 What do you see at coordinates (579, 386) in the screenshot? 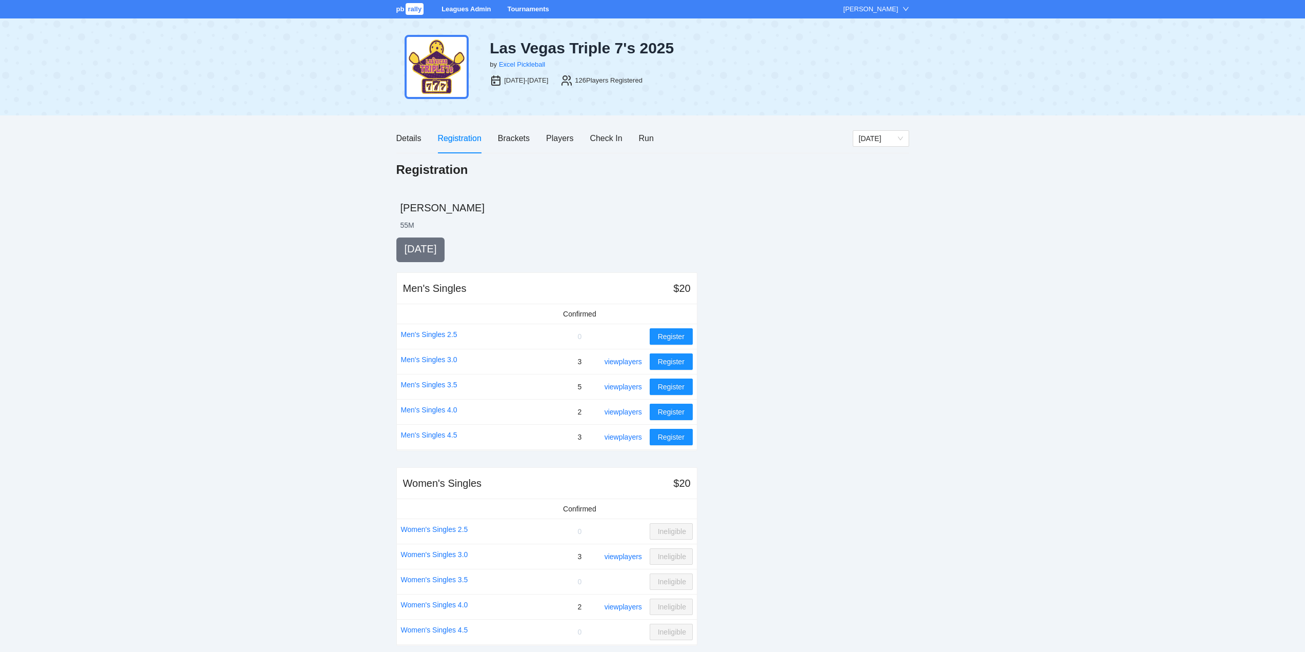
I see `td: 5` at bounding box center [579, 386].